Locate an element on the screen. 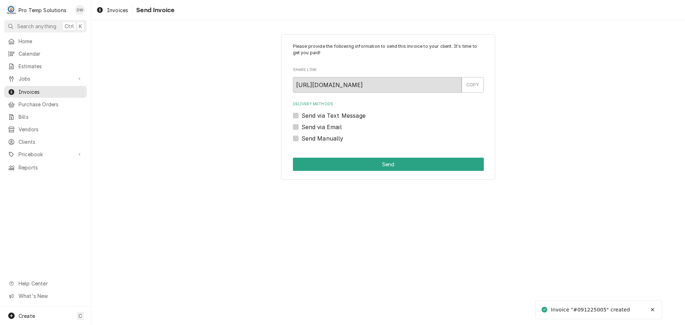  a: Bills is located at coordinates (45, 117).